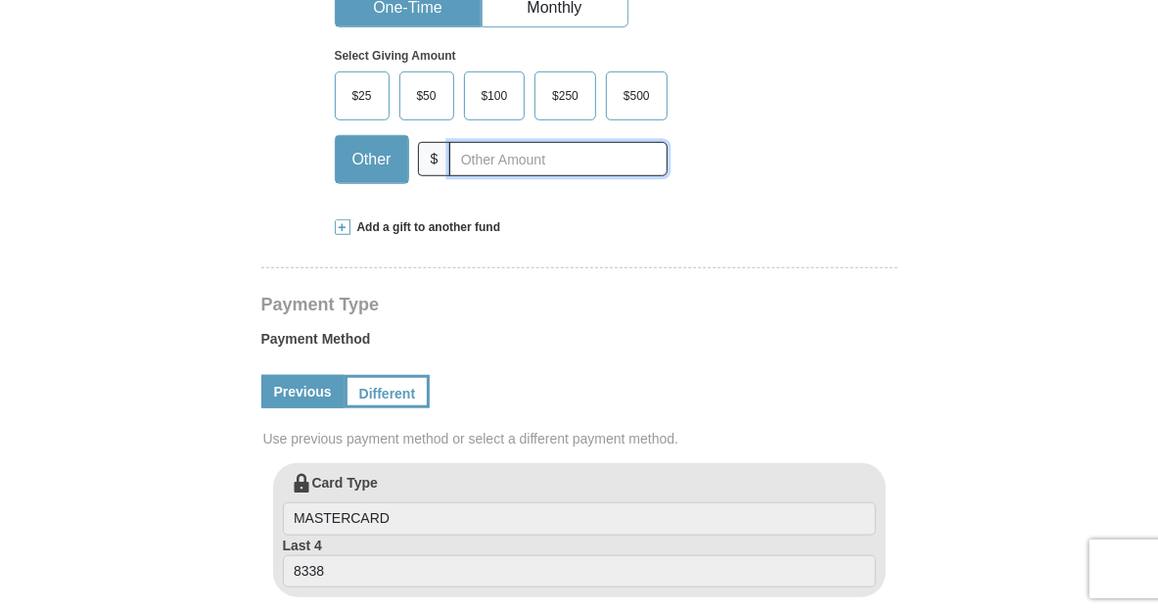 This screenshot has height=612, width=1158. What do you see at coordinates (558, 159) in the screenshot?
I see `input: Other Amount` at bounding box center [558, 159].